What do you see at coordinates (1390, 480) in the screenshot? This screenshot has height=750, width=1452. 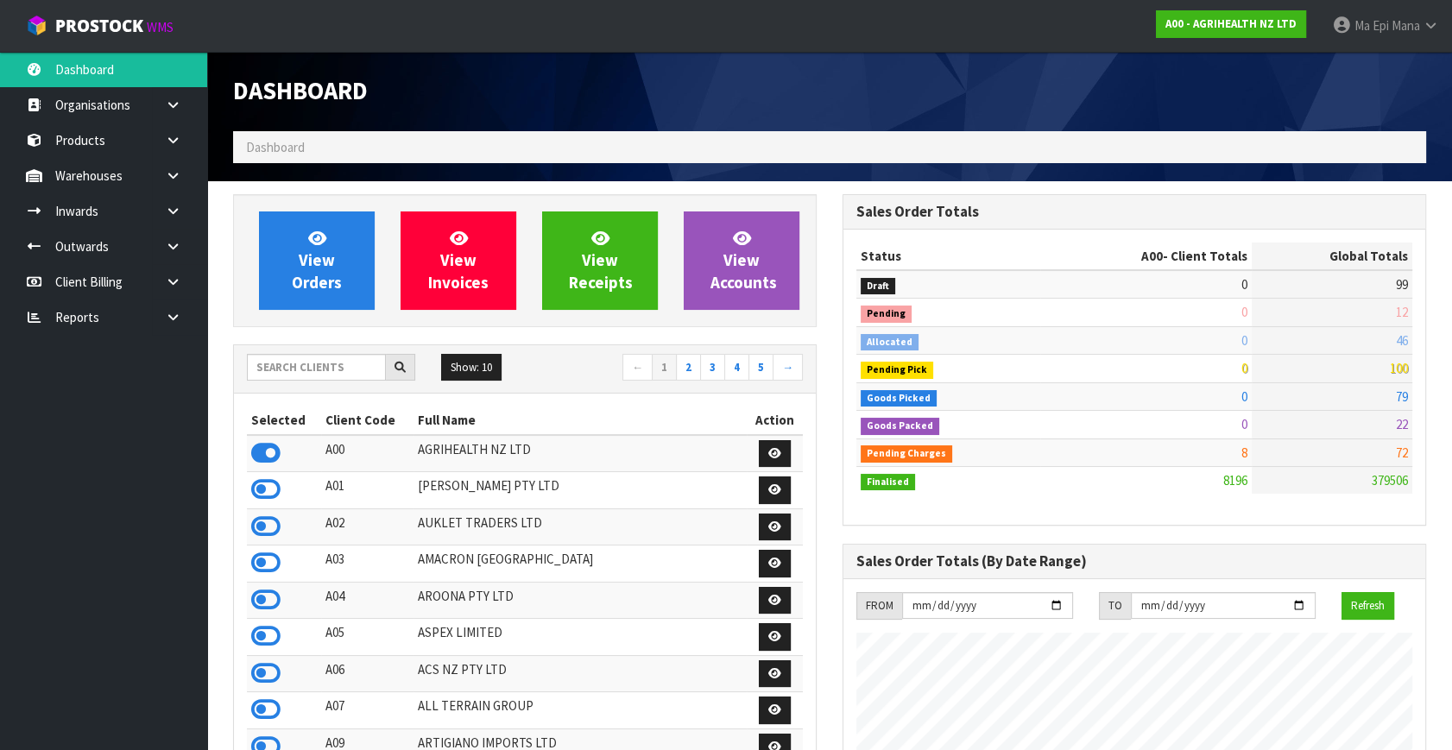 I see `span: 379506` at bounding box center [1390, 480].